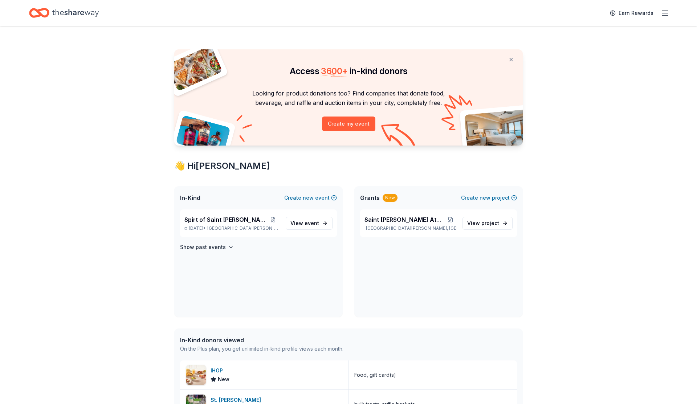 This screenshot has width=697, height=404. I want to click on h4: Show past events, so click(203, 247).